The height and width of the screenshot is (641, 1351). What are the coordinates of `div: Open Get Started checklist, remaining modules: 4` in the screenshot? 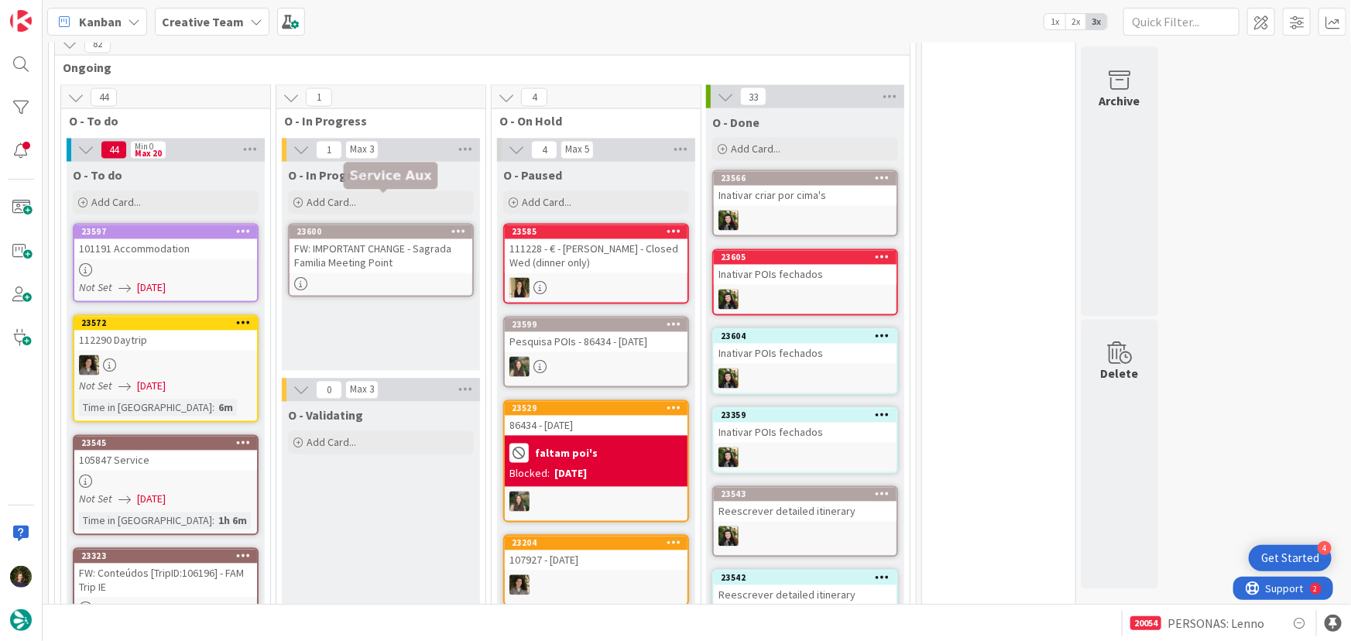 It's located at (1290, 558).